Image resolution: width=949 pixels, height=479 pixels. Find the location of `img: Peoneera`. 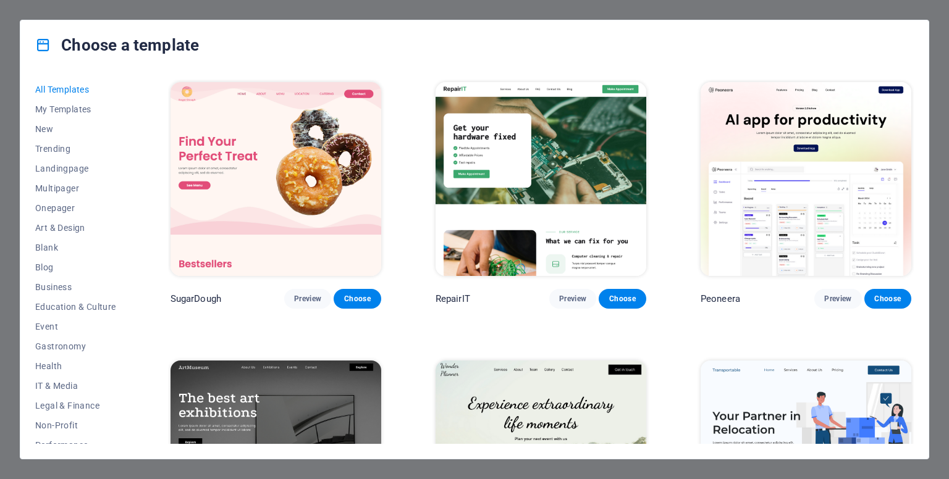

img: Peoneera is located at coordinates (805, 179).